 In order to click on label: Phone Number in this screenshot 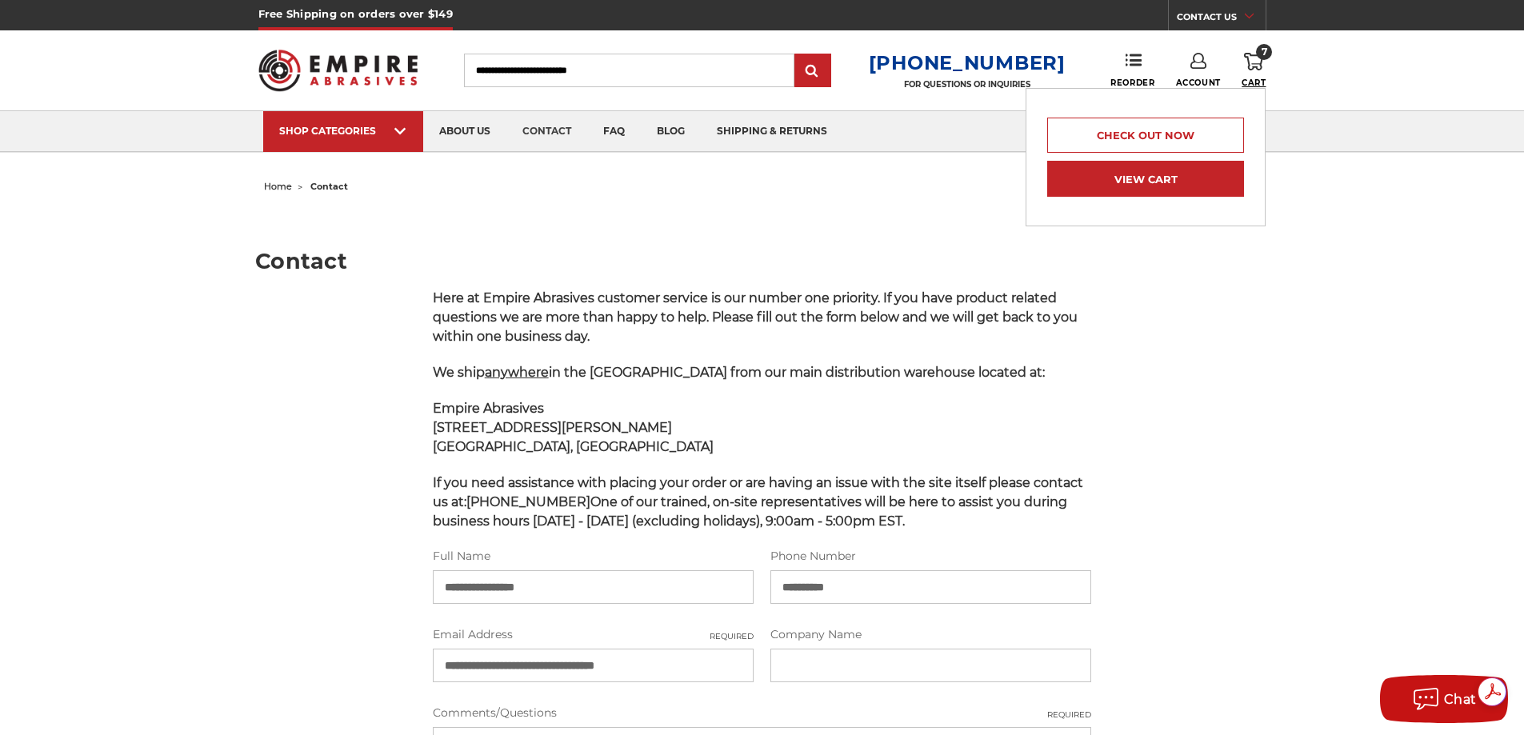, I will do `click(930, 556)`.